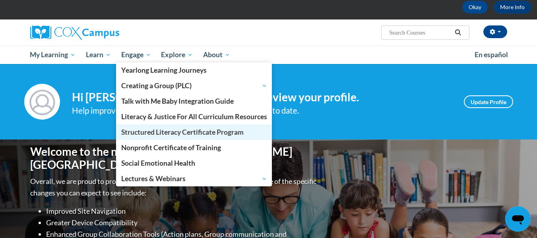  I want to click on img: Cox Campus, so click(75, 33).